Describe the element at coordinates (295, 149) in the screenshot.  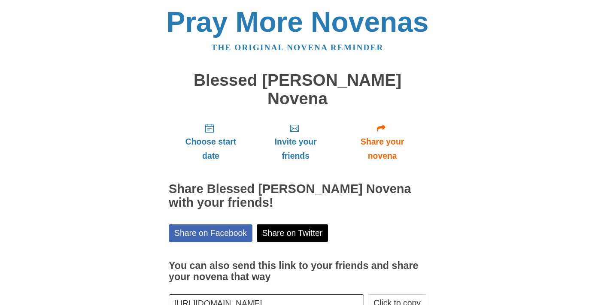
I see `span: Invite your friends` at that location.